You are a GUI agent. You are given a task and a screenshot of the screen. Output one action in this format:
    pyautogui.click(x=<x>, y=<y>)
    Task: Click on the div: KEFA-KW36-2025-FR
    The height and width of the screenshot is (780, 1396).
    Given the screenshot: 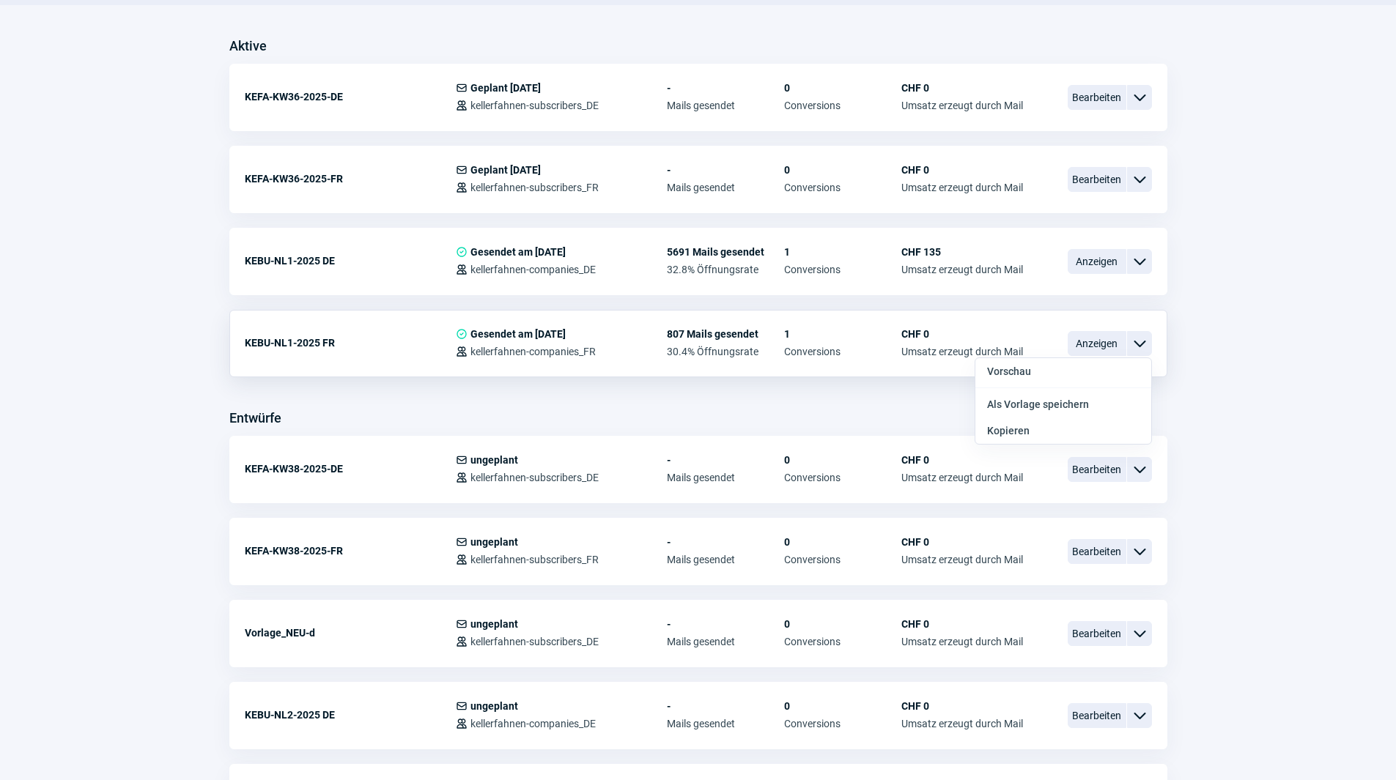 What is the action you would take?
    pyautogui.click(x=350, y=179)
    